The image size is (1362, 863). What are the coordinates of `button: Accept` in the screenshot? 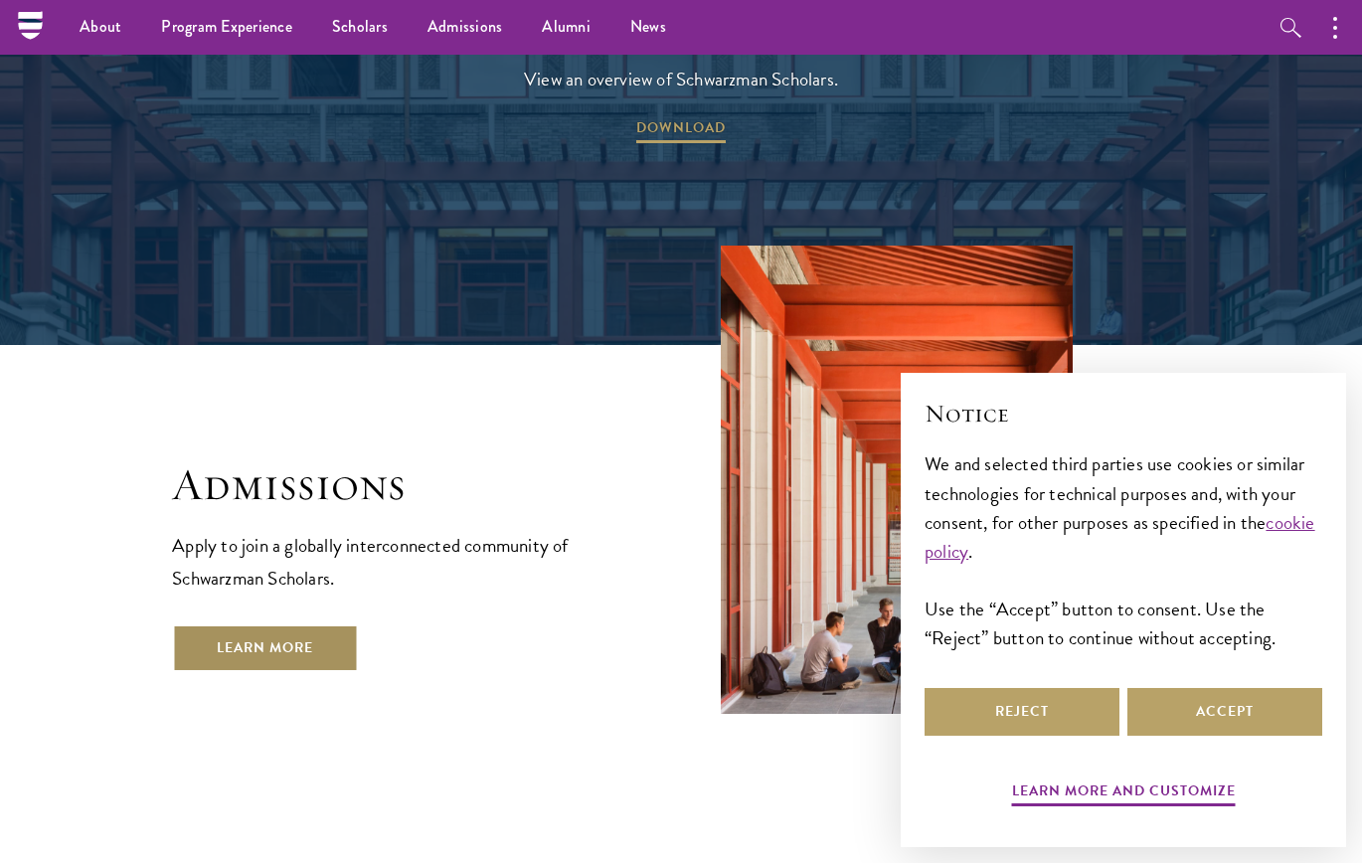 It's located at (1225, 712).